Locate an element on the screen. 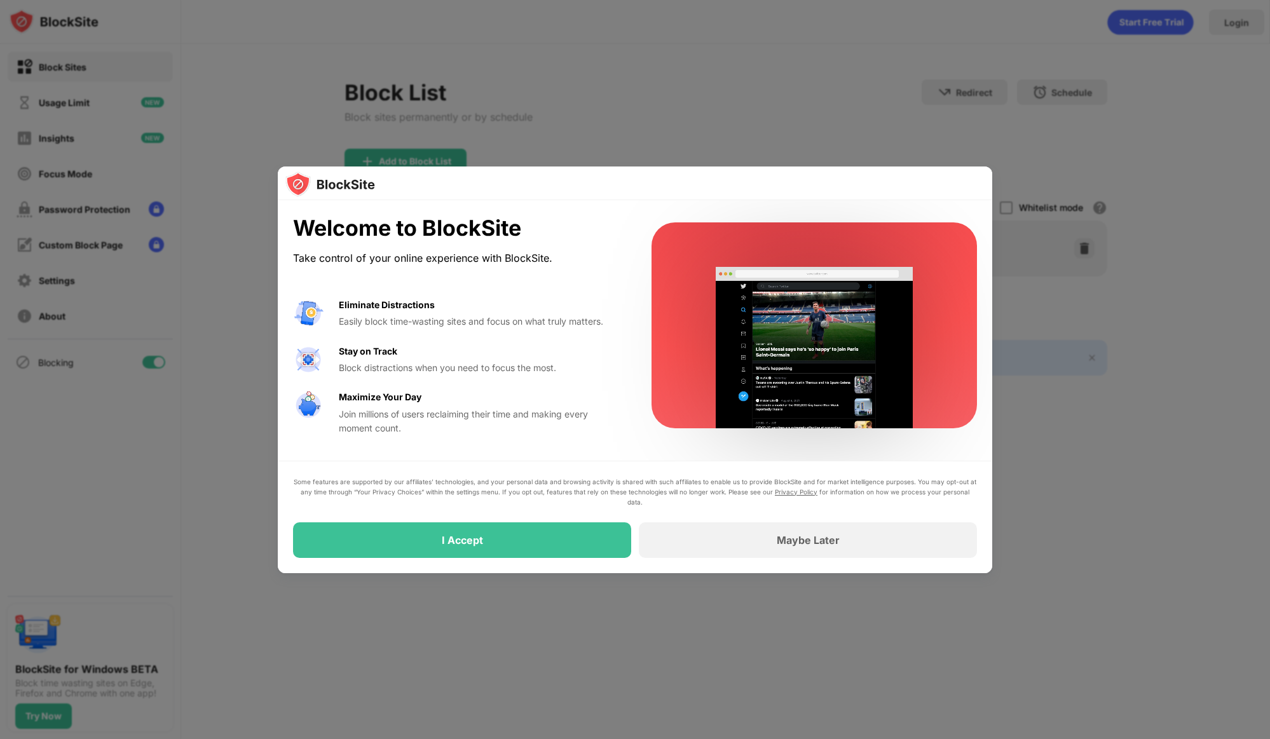  div: Block distractions when you need to focus the most. is located at coordinates (480, 368).